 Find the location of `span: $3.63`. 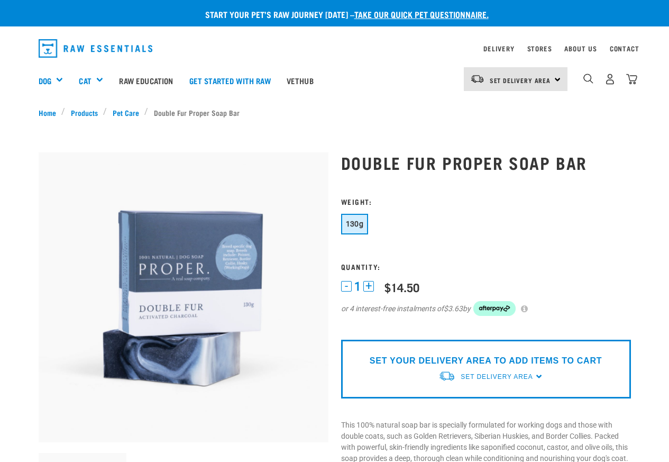

span: $3.63 is located at coordinates (453, 308).